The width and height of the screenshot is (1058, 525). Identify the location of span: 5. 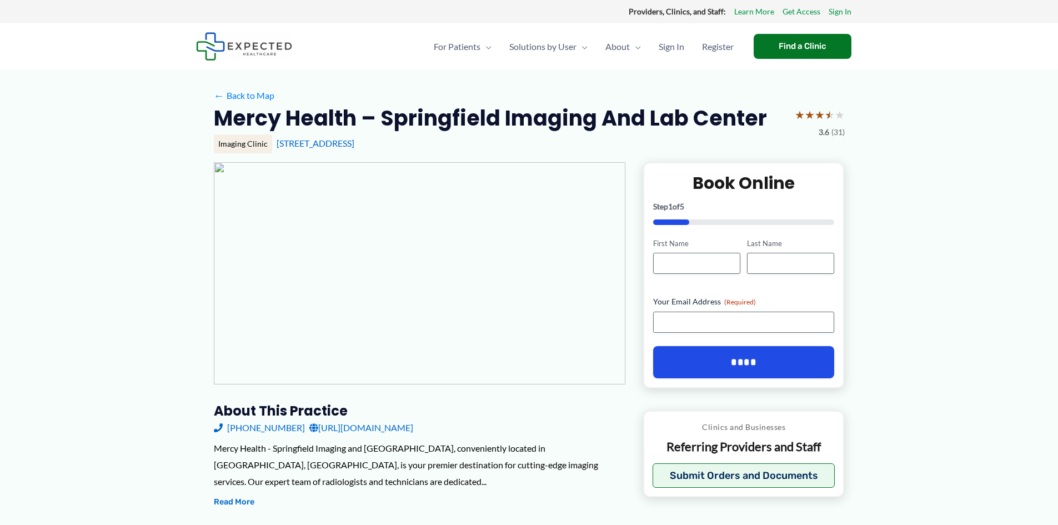
(682, 206).